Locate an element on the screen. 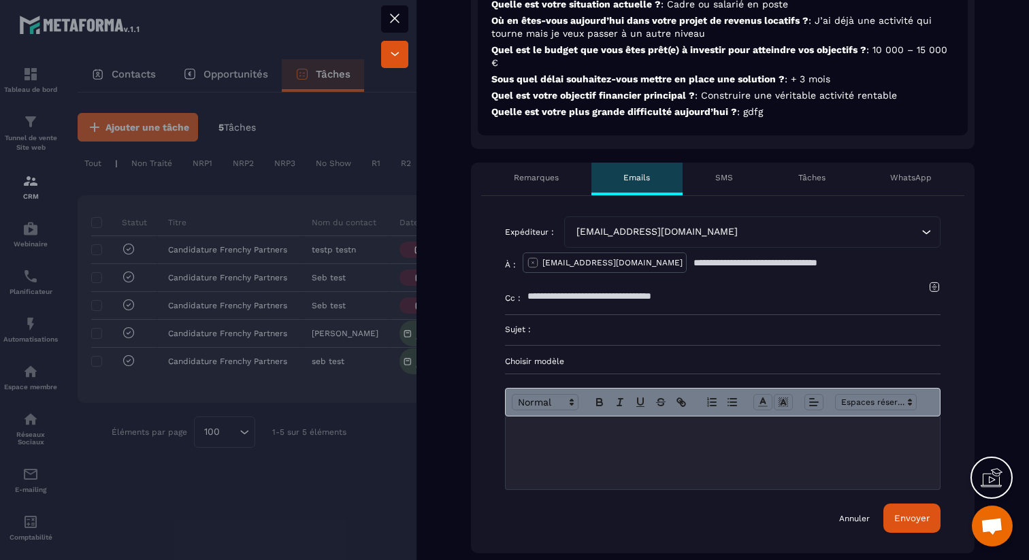  p: À : is located at coordinates (510, 265).